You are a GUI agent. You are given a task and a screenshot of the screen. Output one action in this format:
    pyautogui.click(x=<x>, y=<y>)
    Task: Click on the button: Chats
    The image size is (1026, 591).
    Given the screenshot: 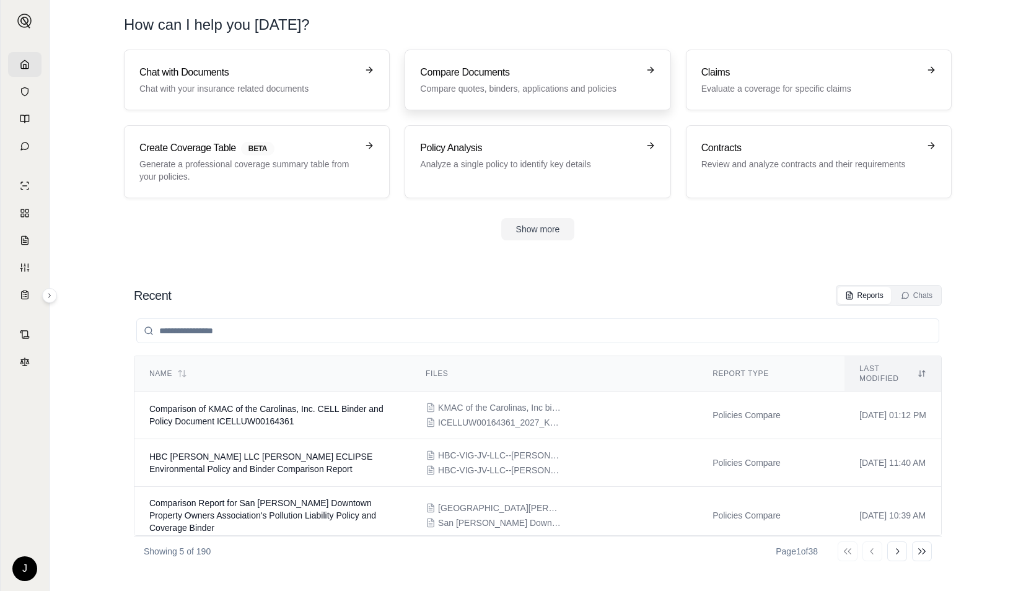 What is the action you would take?
    pyautogui.click(x=916, y=296)
    